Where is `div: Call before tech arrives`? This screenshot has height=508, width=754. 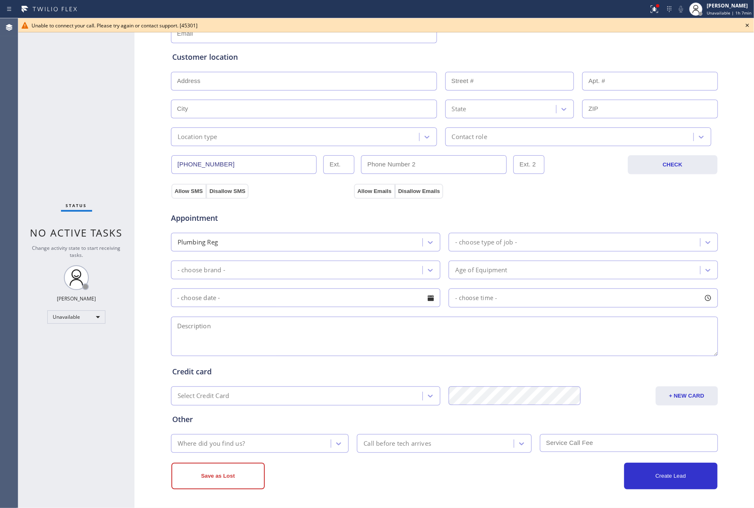
div: Call before tech arrives is located at coordinates (397, 443).